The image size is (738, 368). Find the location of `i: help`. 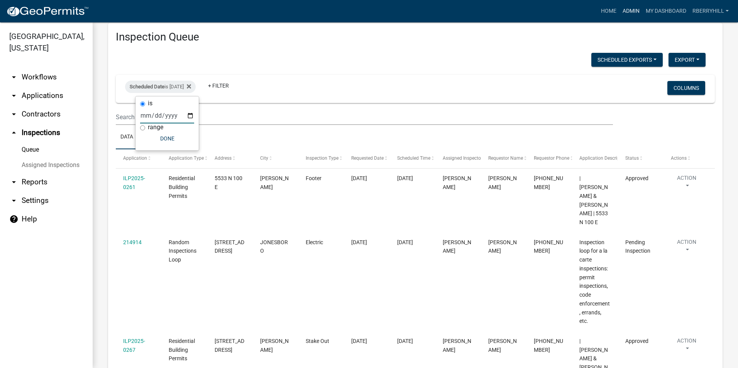

i: help is located at coordinates (14, 219).